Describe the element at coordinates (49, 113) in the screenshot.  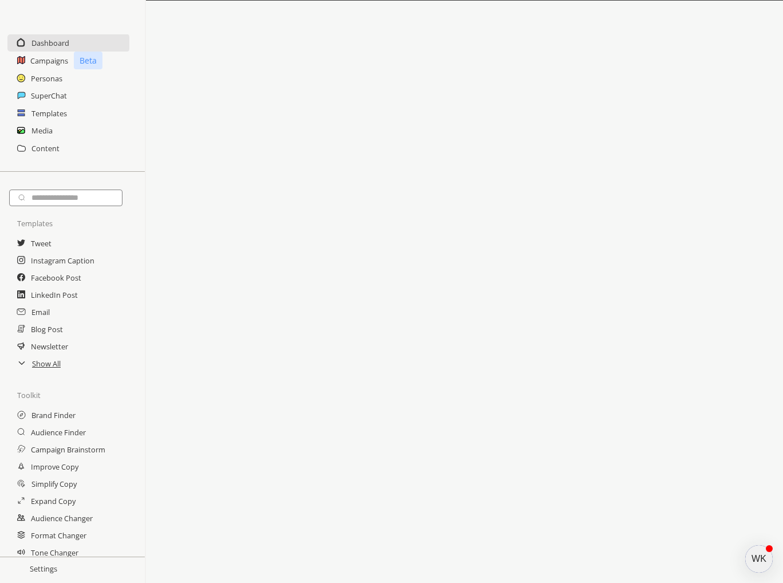
I see `a: Templates` at that location.